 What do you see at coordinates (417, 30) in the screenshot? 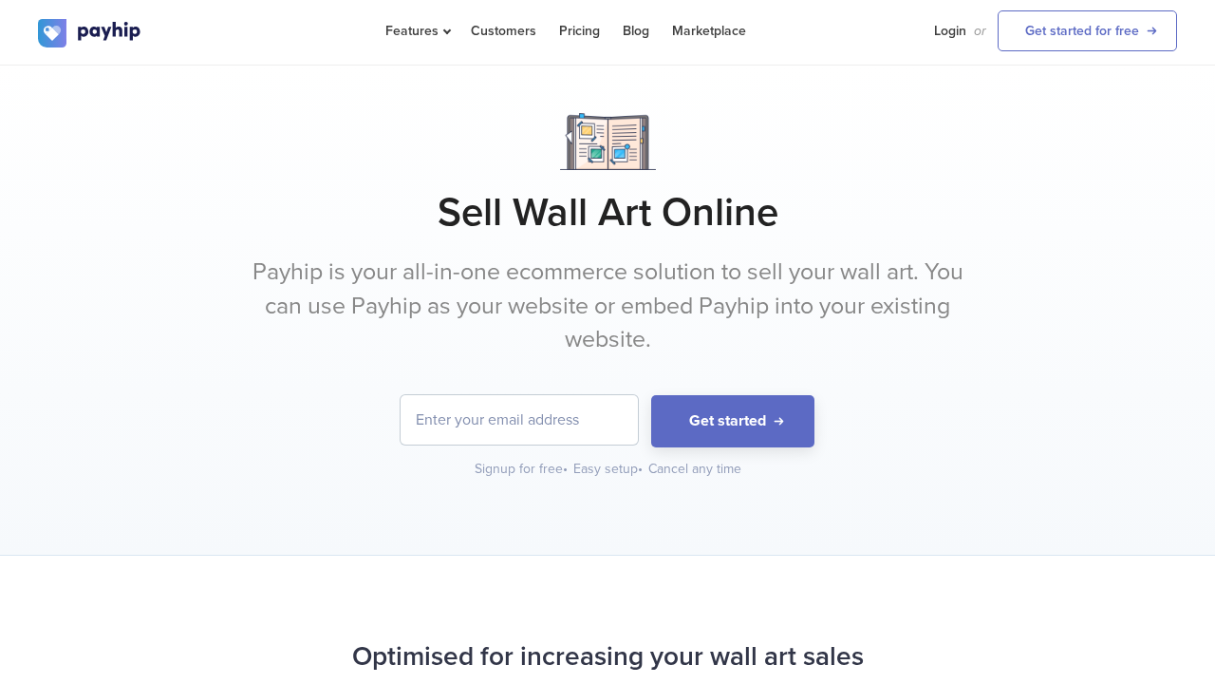
I see `span: Features` at bounding box center [417, 30].